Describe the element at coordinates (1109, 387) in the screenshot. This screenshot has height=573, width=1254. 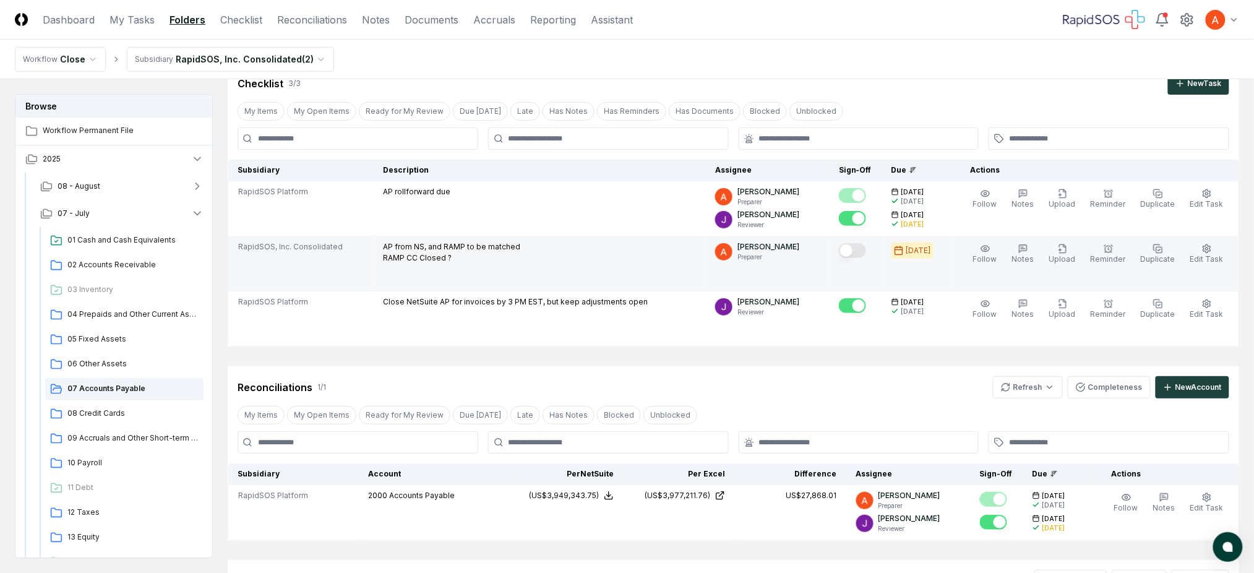
I see `button: Completeness` at that location.